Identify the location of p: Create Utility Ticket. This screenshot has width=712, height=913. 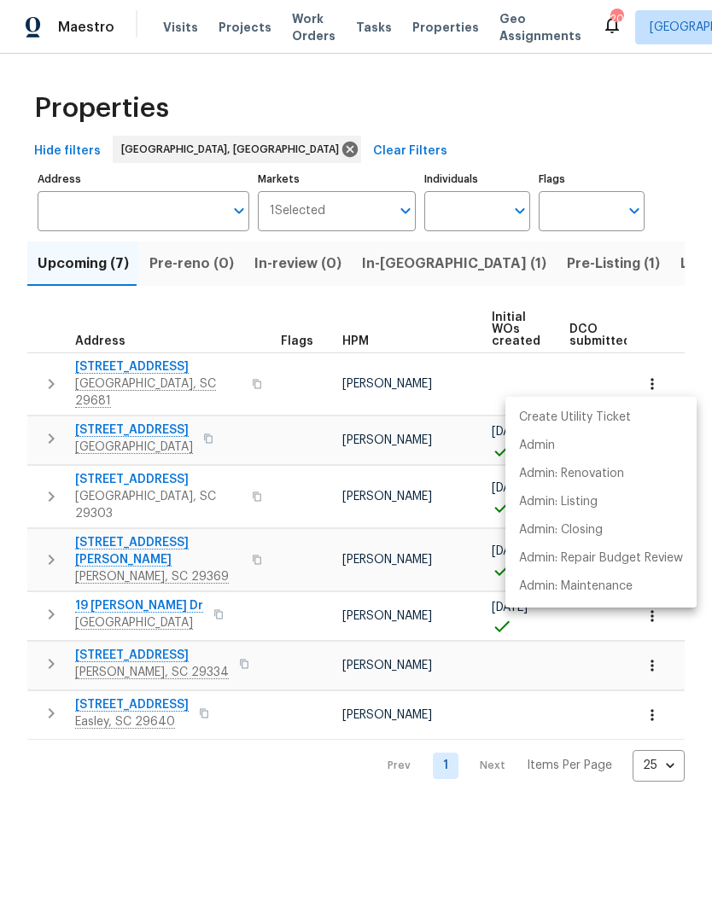
(574, 417).